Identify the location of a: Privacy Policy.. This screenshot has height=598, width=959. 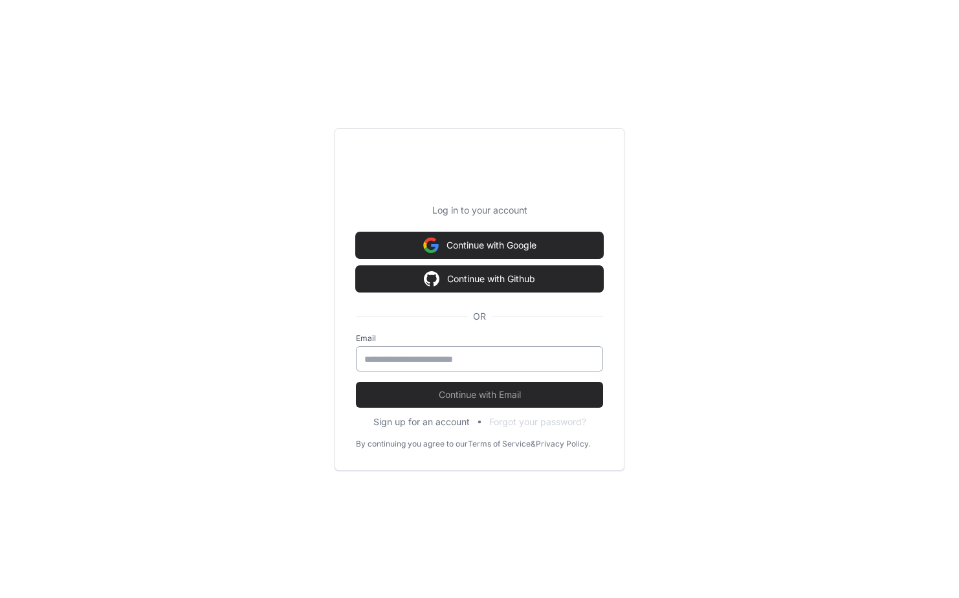
(563, 444).